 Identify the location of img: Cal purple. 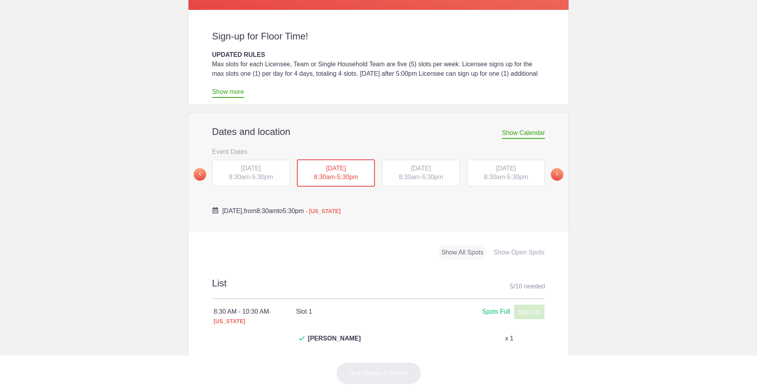
(215, 210).